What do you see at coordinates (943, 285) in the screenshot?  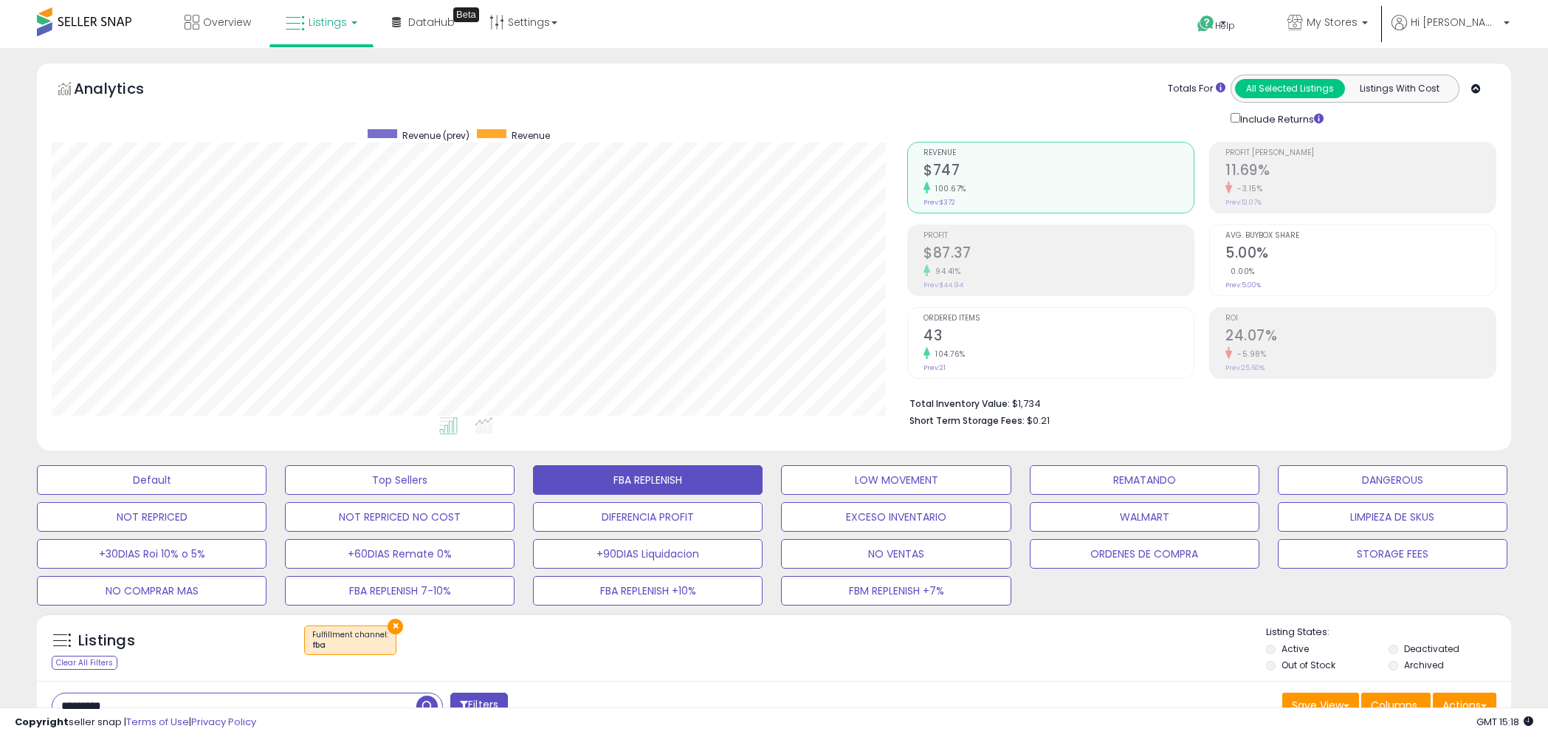 I see `small: Prev: $44.94` at bounding box center [943, 285].